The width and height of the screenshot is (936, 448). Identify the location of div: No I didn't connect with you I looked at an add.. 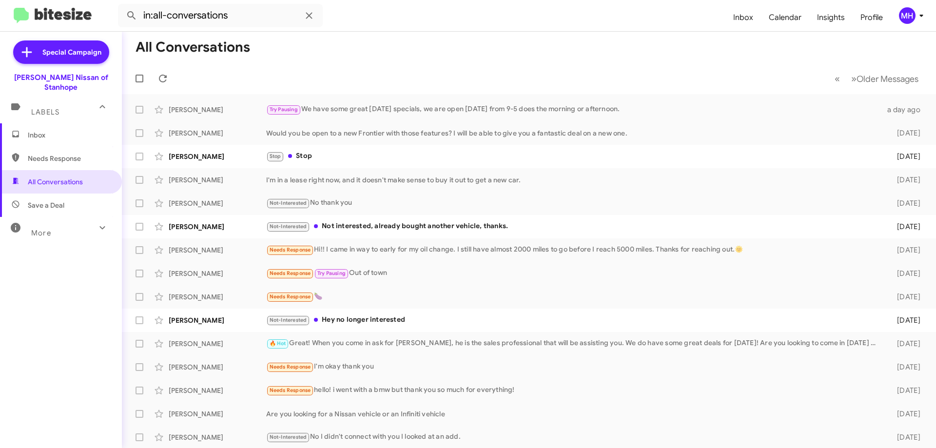
(574, 437).